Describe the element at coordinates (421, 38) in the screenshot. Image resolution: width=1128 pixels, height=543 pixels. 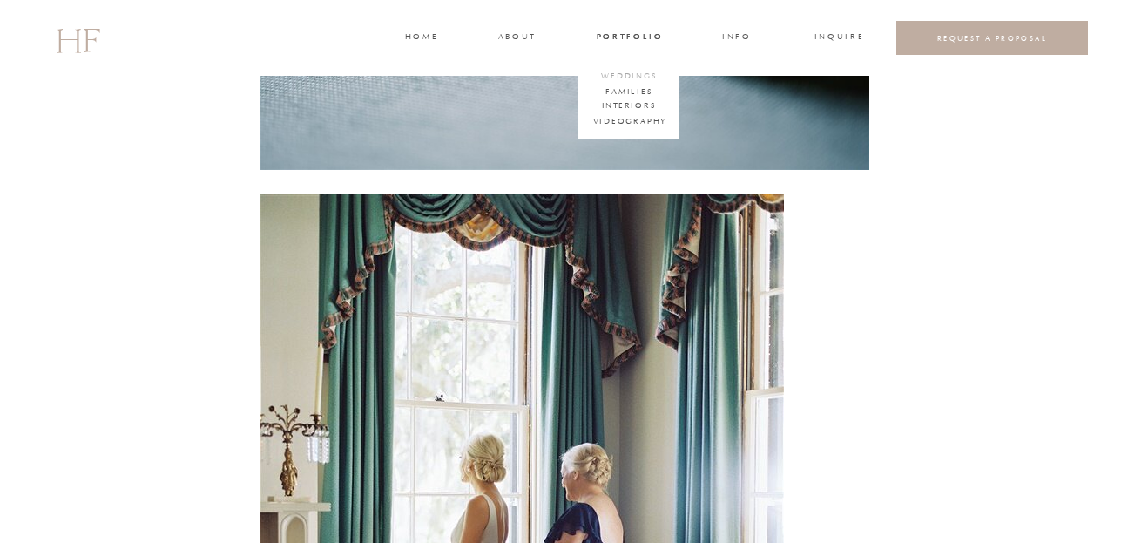
I see `a: home` at that location.